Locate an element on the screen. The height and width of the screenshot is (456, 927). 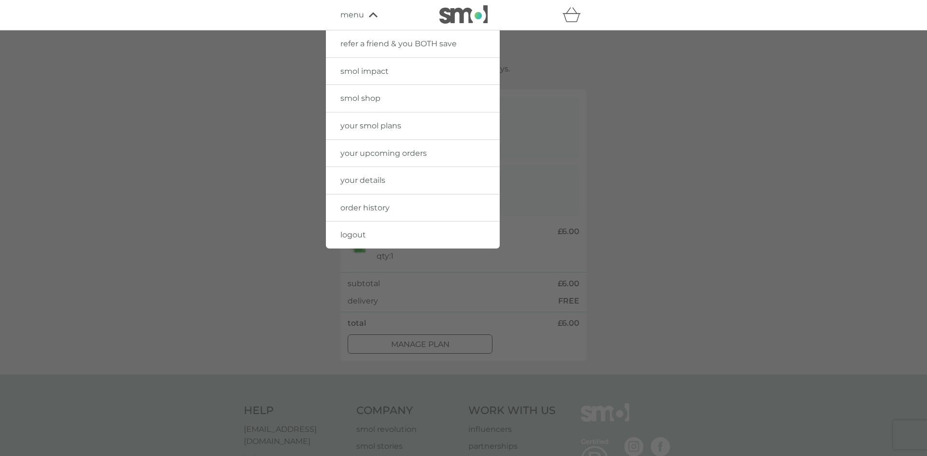
span: logout is located at coordinates (353, 235).